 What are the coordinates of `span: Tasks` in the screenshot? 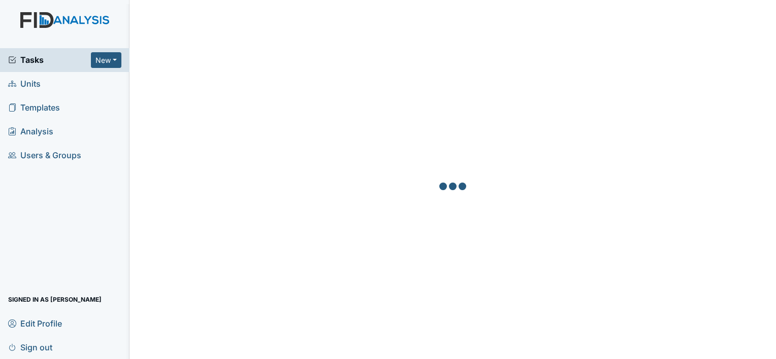 It's located at (49, 60).